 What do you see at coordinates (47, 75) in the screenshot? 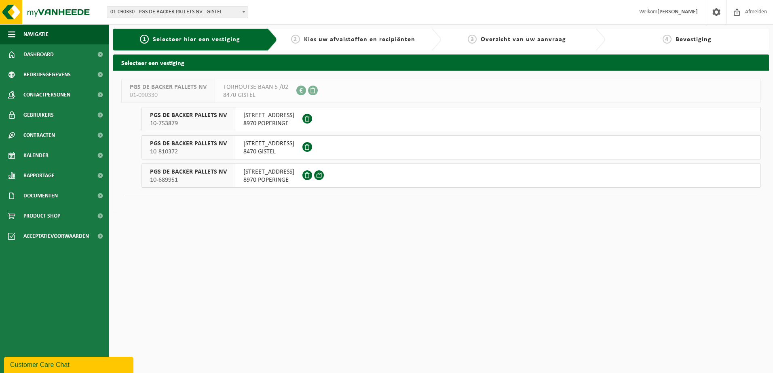
I see `span: Bedrijfsgegevens` at bounding box center [47, 75].